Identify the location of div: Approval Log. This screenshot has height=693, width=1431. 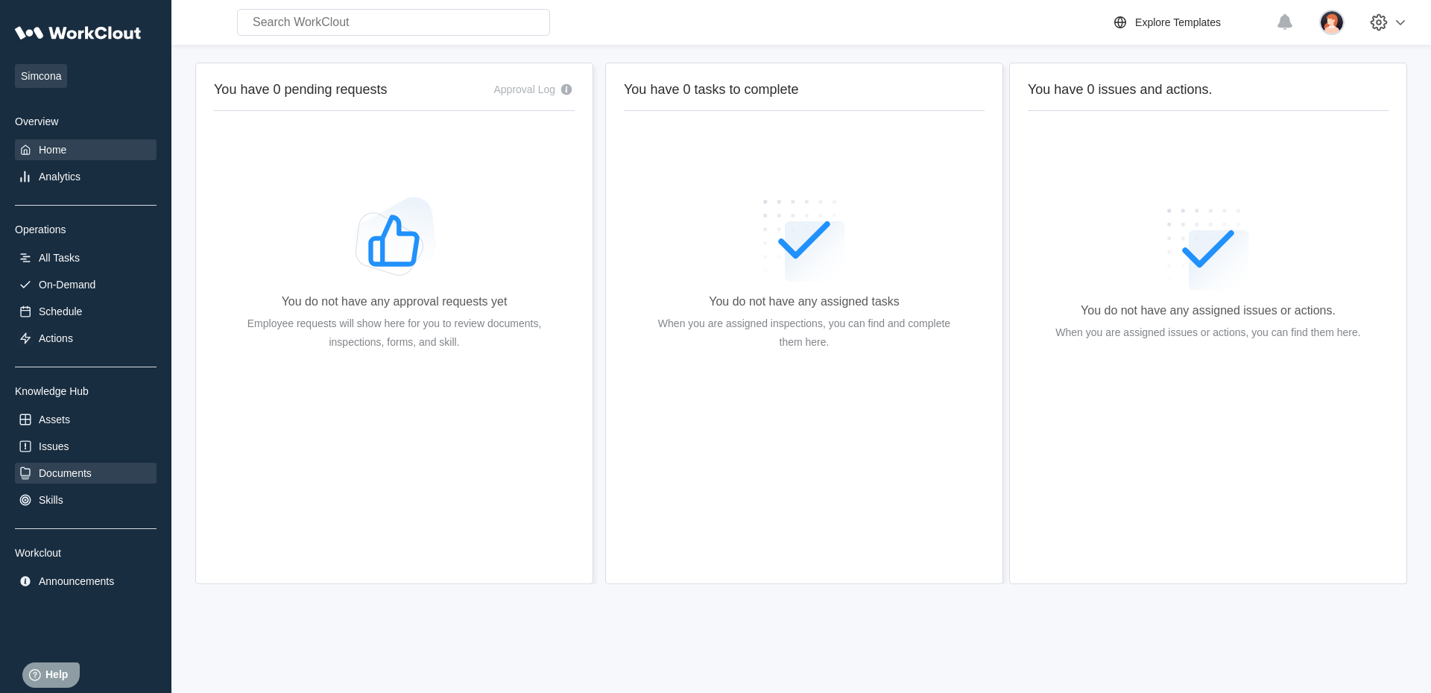
(524, 89).